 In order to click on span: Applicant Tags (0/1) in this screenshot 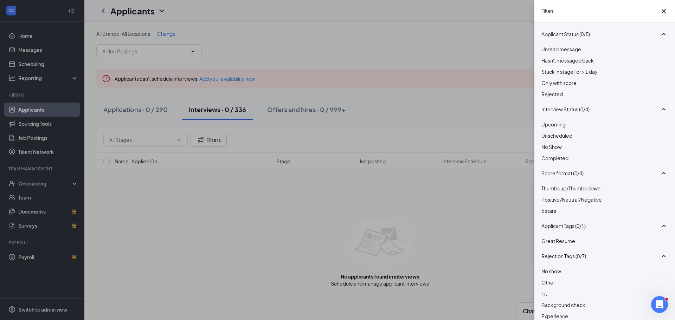, I will do `click(563, 226)`.